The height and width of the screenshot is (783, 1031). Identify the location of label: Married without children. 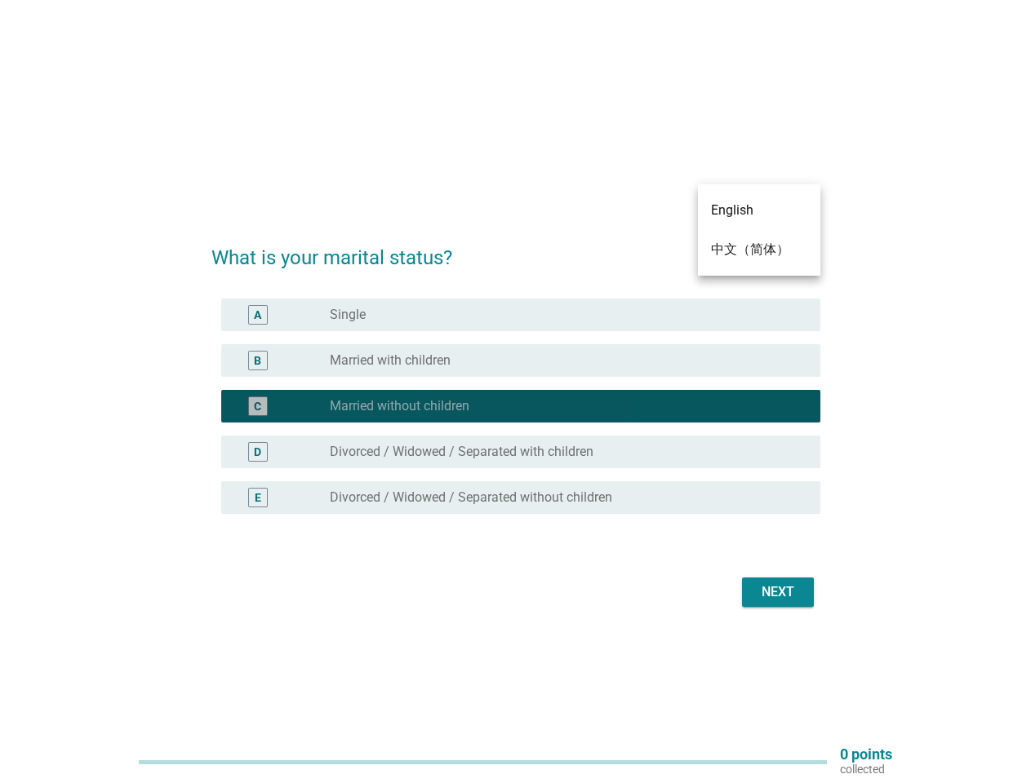
(399, 406).